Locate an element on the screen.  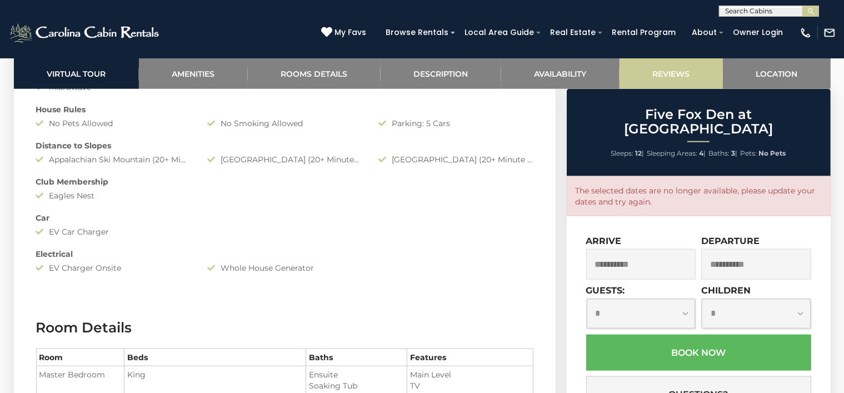
img: phone-regular-white.png is located at coordinates (805, 33).